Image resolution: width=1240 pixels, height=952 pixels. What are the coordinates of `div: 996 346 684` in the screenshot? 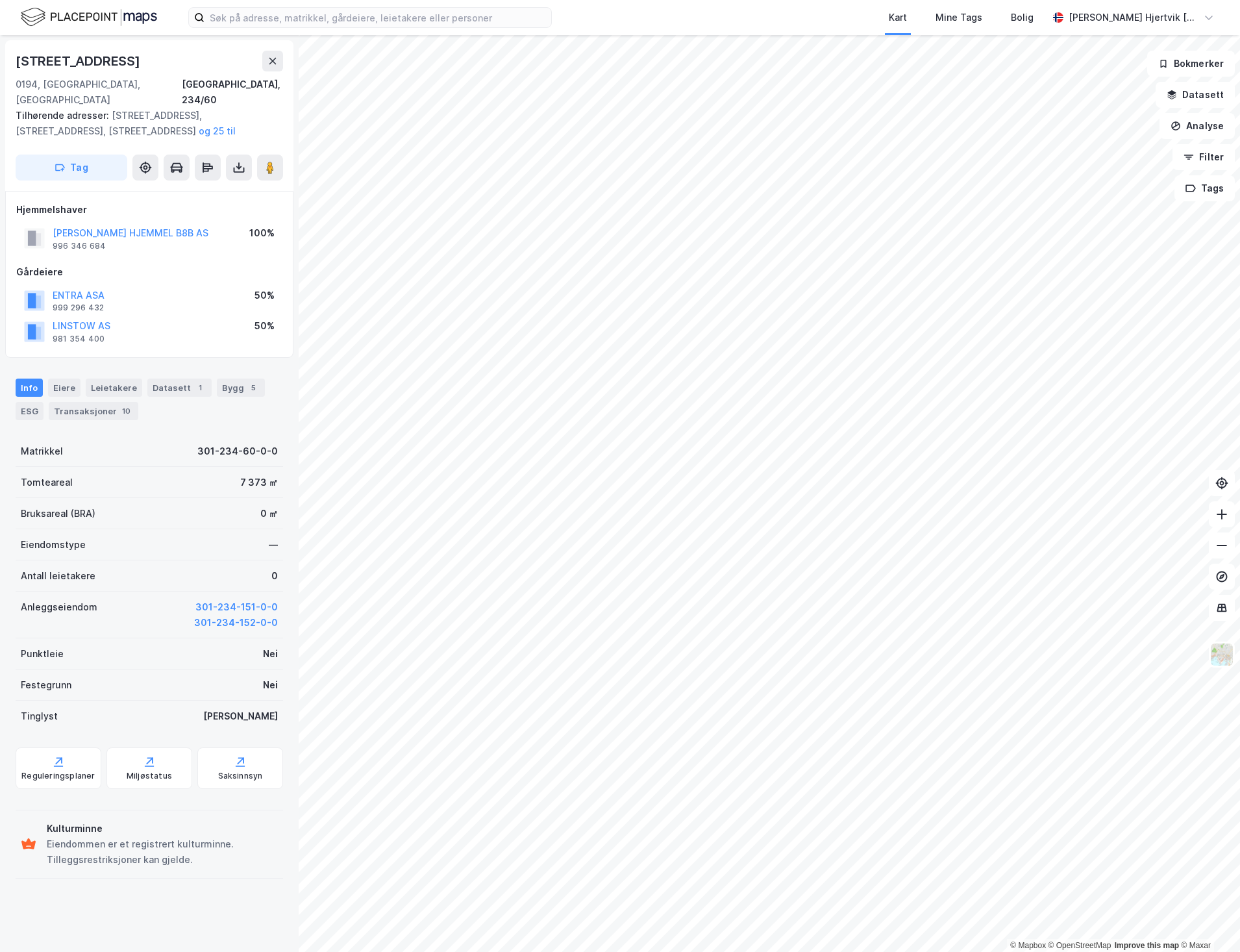 It's located at (79, 246).